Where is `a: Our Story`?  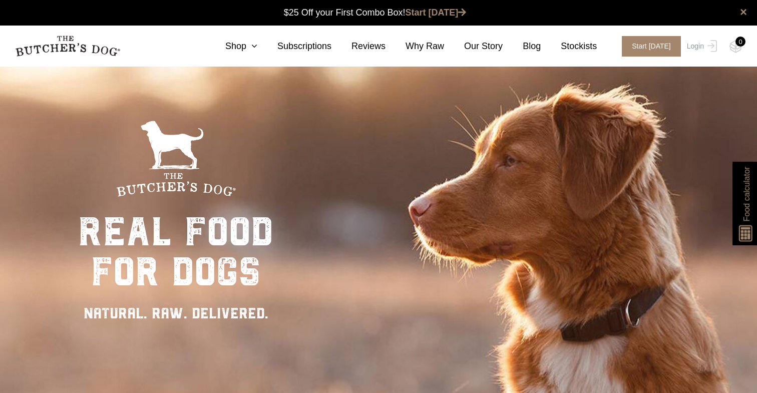
a: Our Story is located at coordinates (473, 46).